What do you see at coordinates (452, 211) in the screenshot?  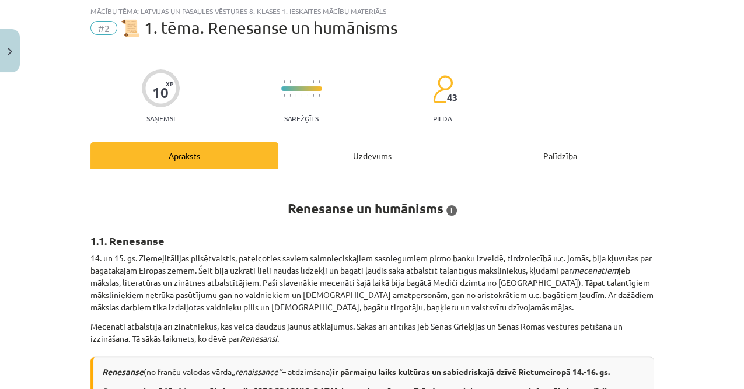 I see `span: i` at bounding box center [452, 211].